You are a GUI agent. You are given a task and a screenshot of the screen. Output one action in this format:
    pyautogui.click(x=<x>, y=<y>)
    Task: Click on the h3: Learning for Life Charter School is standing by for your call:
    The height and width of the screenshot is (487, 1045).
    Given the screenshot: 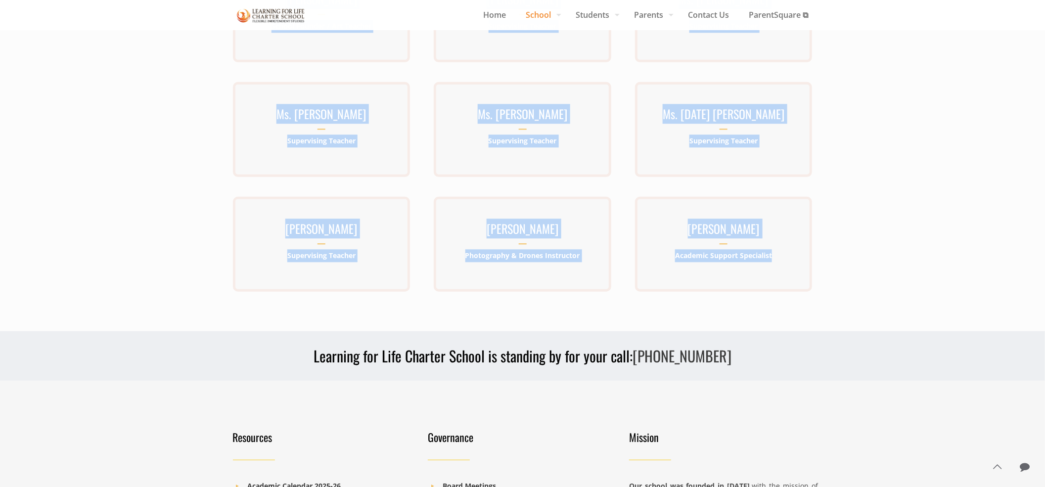 What is the action you would take?
    pyautogui.click(x=523, y=356)
    